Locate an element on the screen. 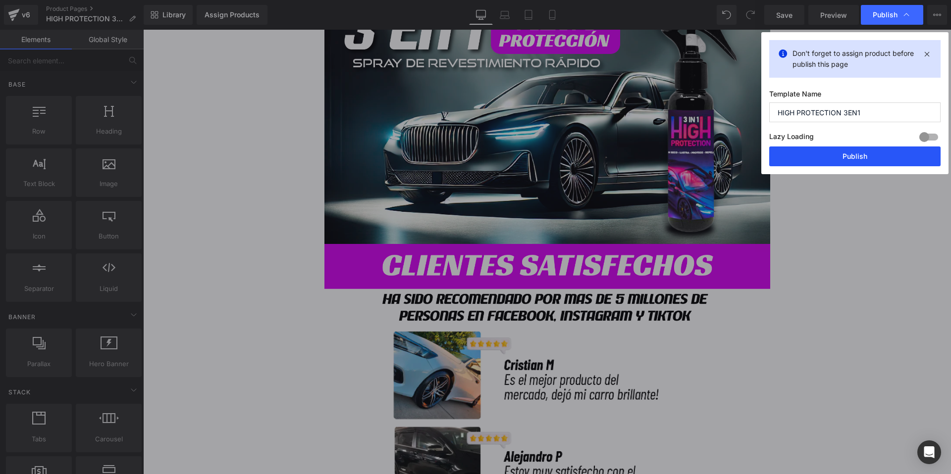  button: Publish is located at coordinates (855, 156).